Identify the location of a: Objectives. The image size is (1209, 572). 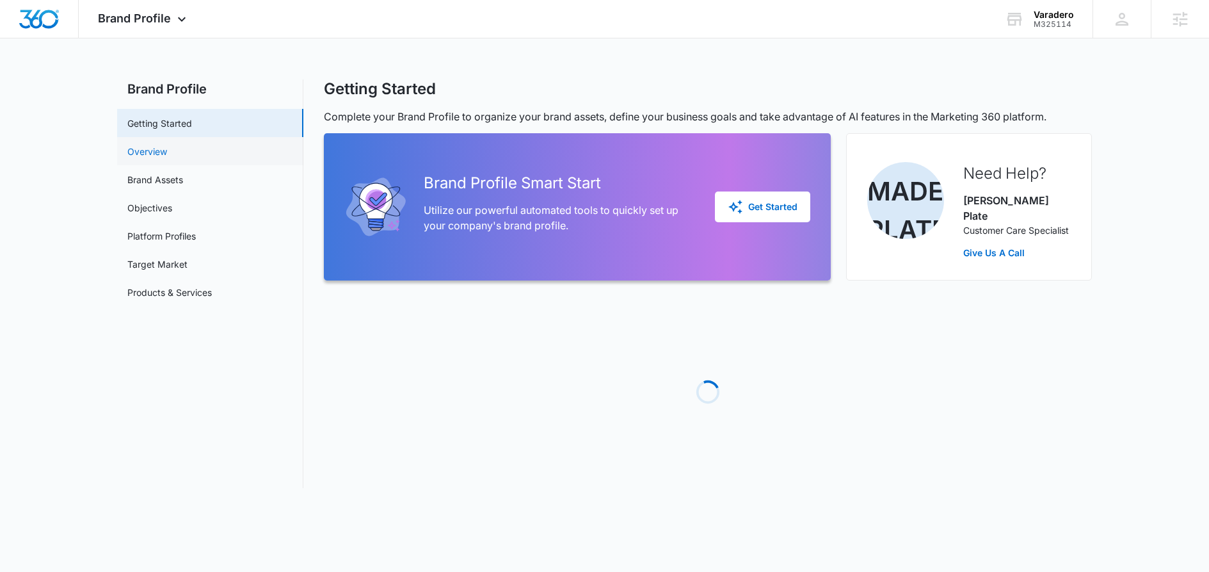
(150, 207).